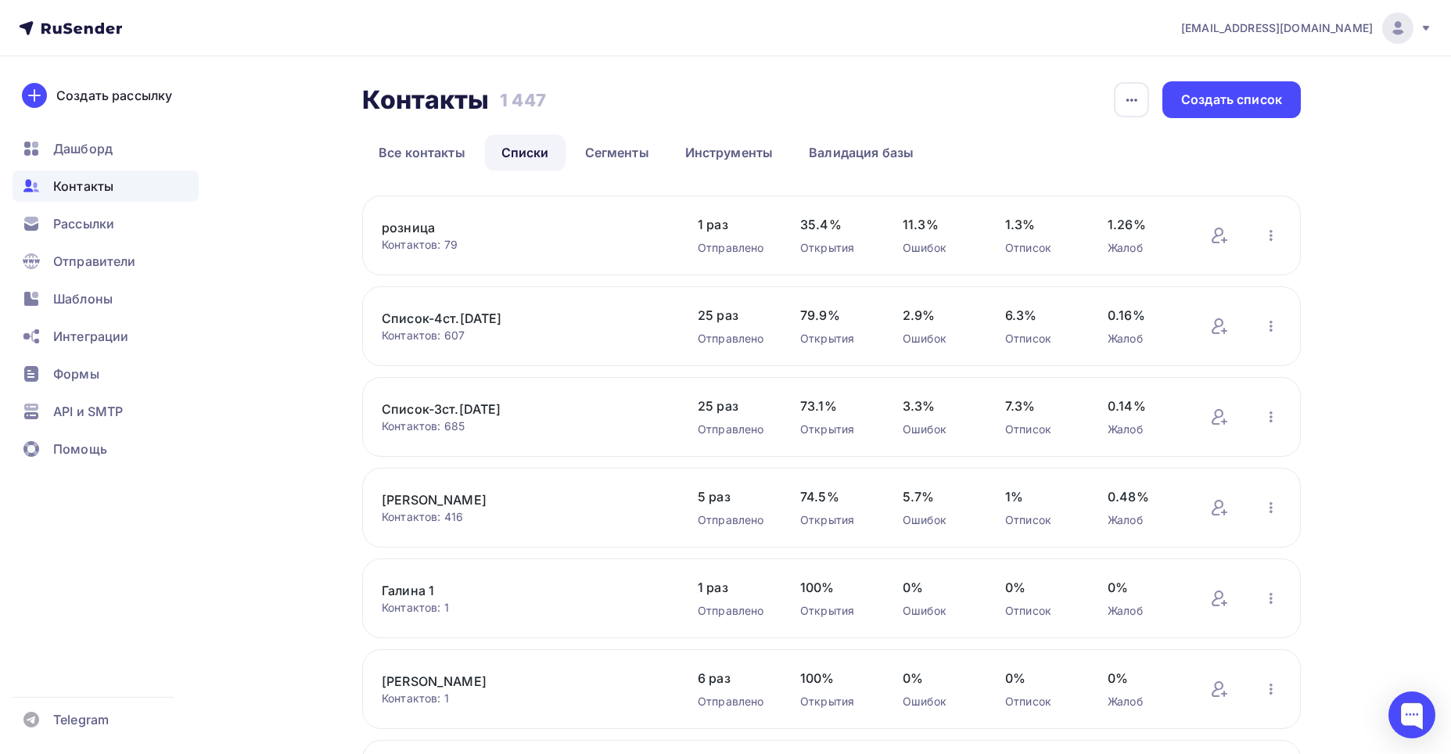 This screenshot has height=754, width=1451. What do you see at coordinates (106, 374) in the screenshot?
I see `a: Формы` at bounding box center [106, 374].